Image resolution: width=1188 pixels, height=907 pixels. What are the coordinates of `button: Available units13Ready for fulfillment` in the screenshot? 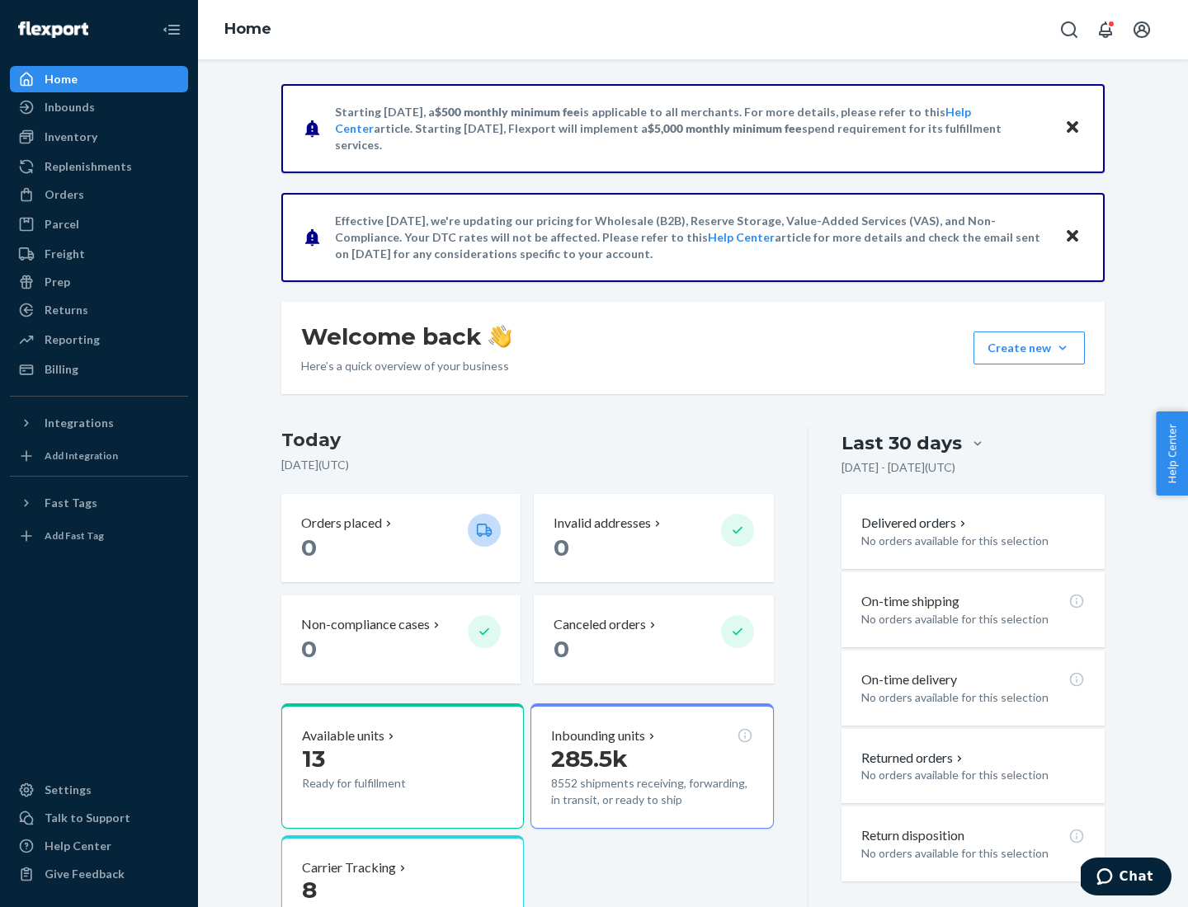 It's located at (403, 766).